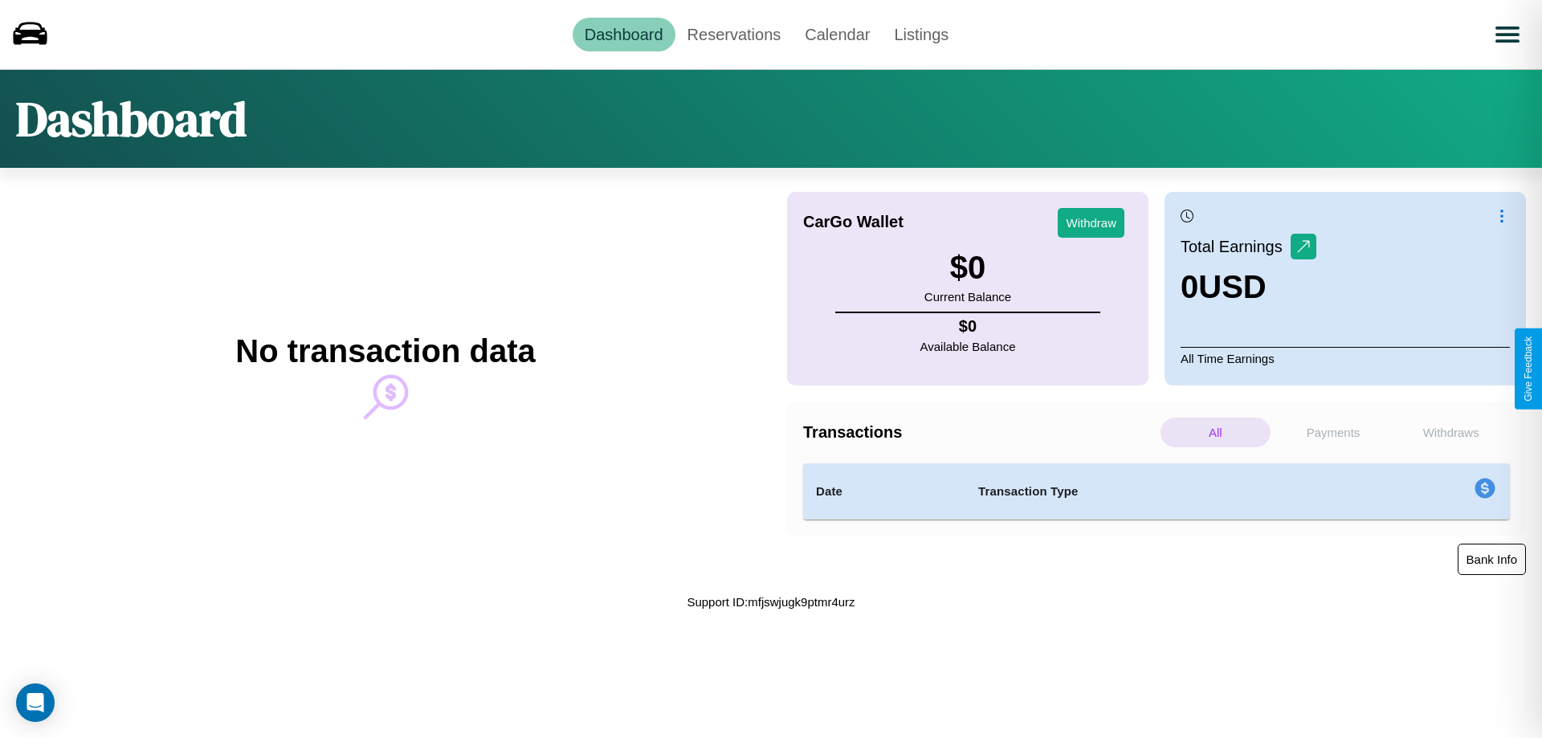 Image resolution: width=1542 pixels, height=738 pixels. Describe the element at coordinates (1248, 287) in the screenshot. I see `h3: 0 USD` at that location.